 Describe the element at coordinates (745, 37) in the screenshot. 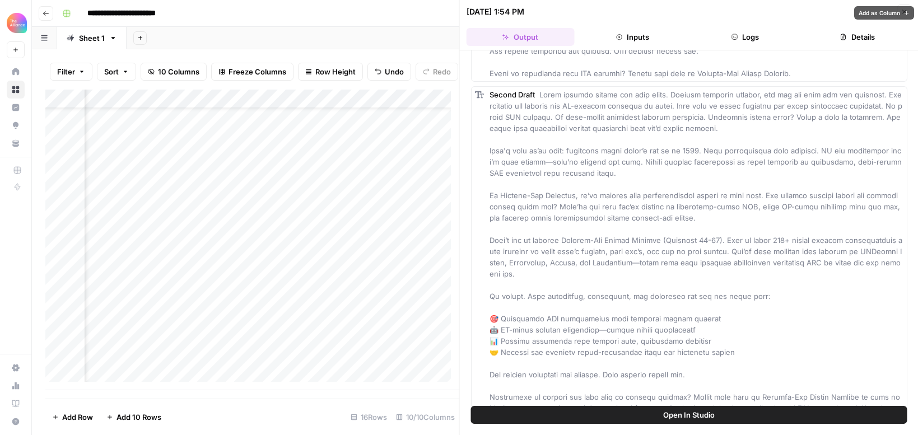

I see `button: Logs` at that location.